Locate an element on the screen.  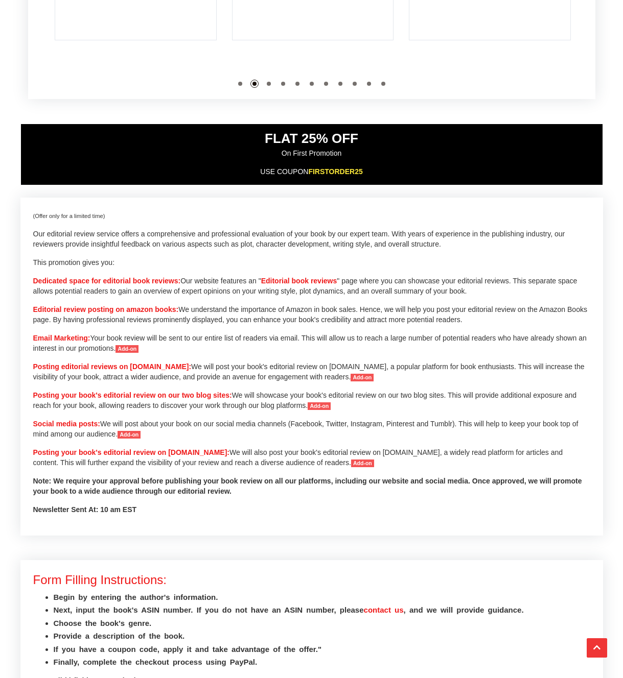
li: Begin by entering the author's information. is located at coordinates (322, 597).